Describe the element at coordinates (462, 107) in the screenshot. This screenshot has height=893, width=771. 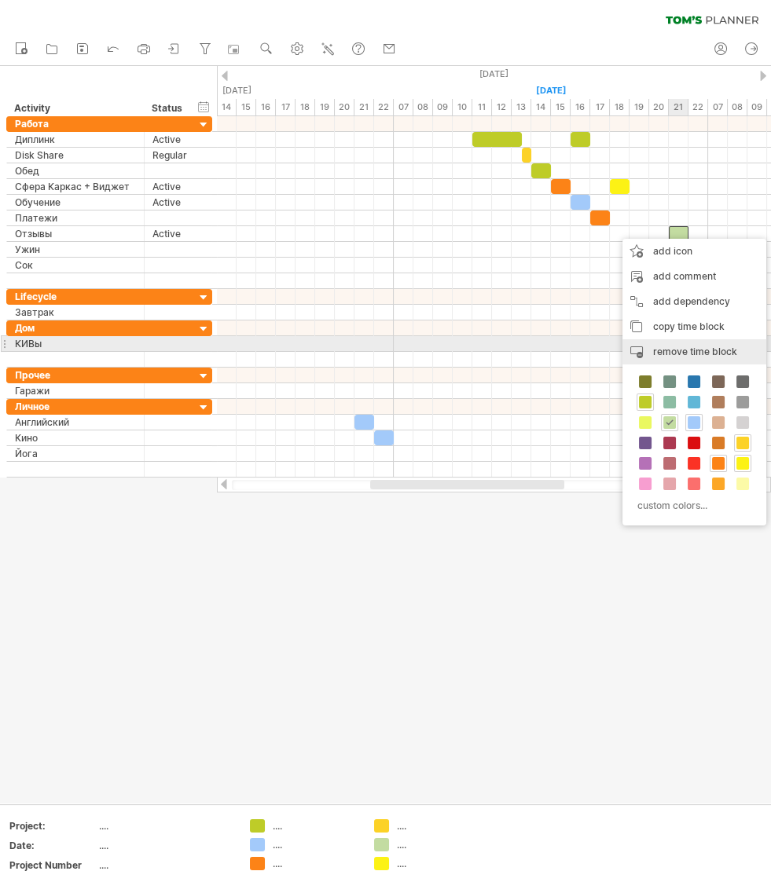
I see `div: 10` at that location.